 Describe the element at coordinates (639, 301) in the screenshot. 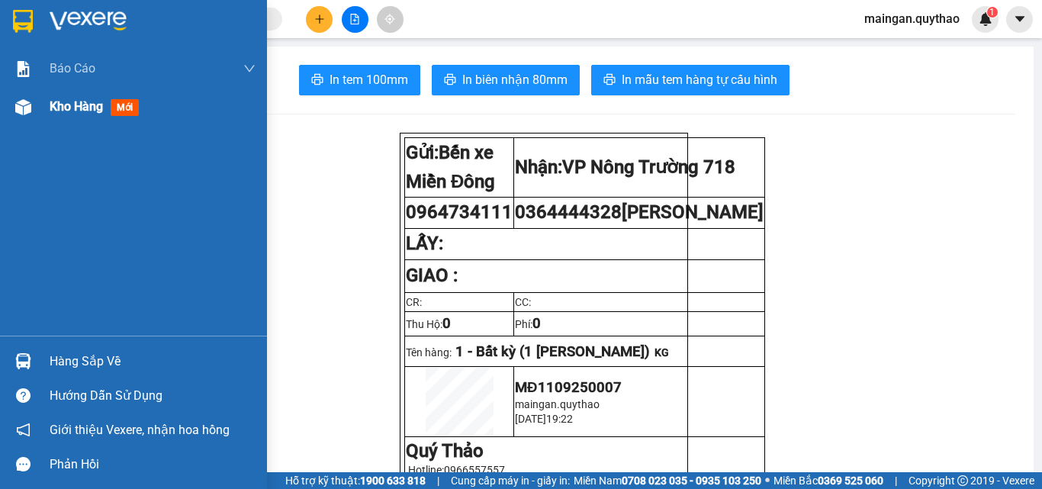

I see `td: CC:` at that location.